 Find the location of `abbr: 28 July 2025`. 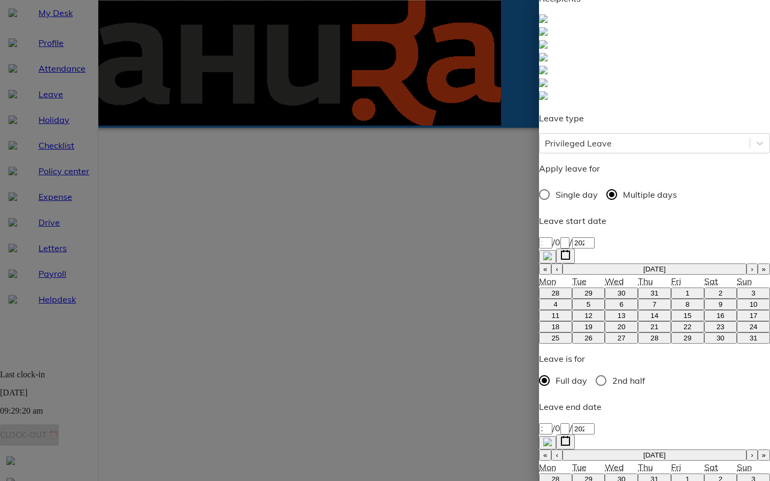

abbr: 28 July 2025 is located at coordinates (555, 293).